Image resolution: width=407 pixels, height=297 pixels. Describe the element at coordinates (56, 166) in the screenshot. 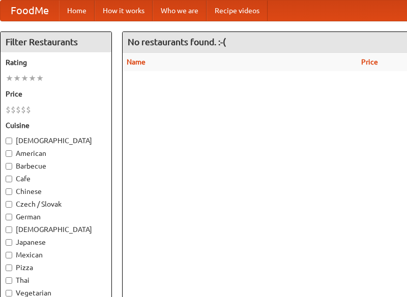

I see `label: Barbecue` at that location.